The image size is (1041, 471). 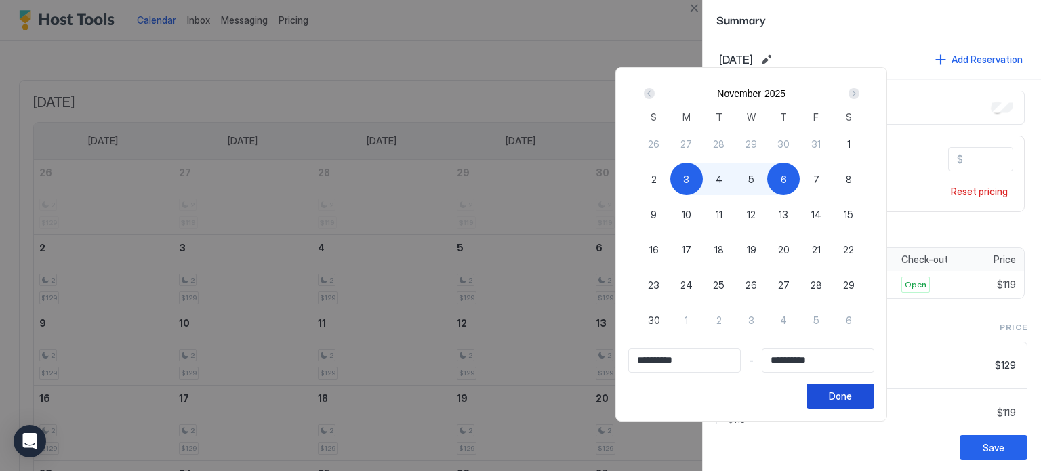 What do you see at coordinates (816, 249) in the screenshot?
I see `button: 21` at bounding box center [816, 249].